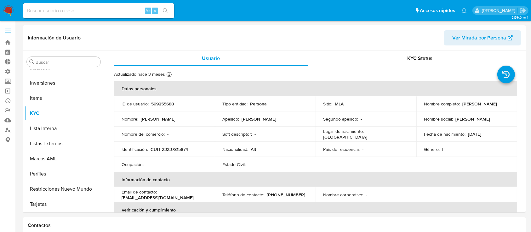 The image size is (531, 232). What do you see at coordinates (443, 149) in the screenshot?
I see `p: F` at bounding box center [443, 149].